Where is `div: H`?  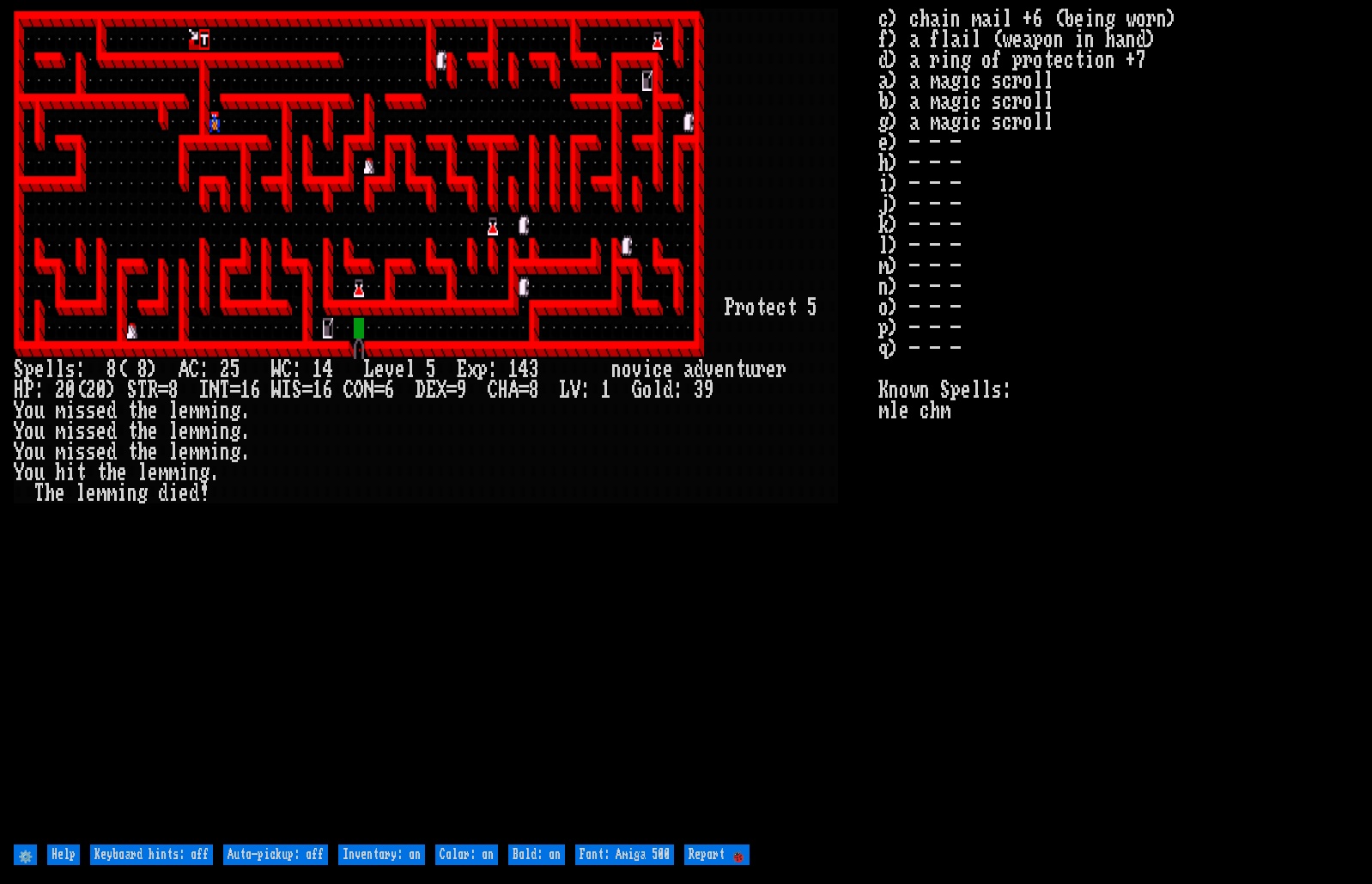
div: H is located at coordinates (19, 390).